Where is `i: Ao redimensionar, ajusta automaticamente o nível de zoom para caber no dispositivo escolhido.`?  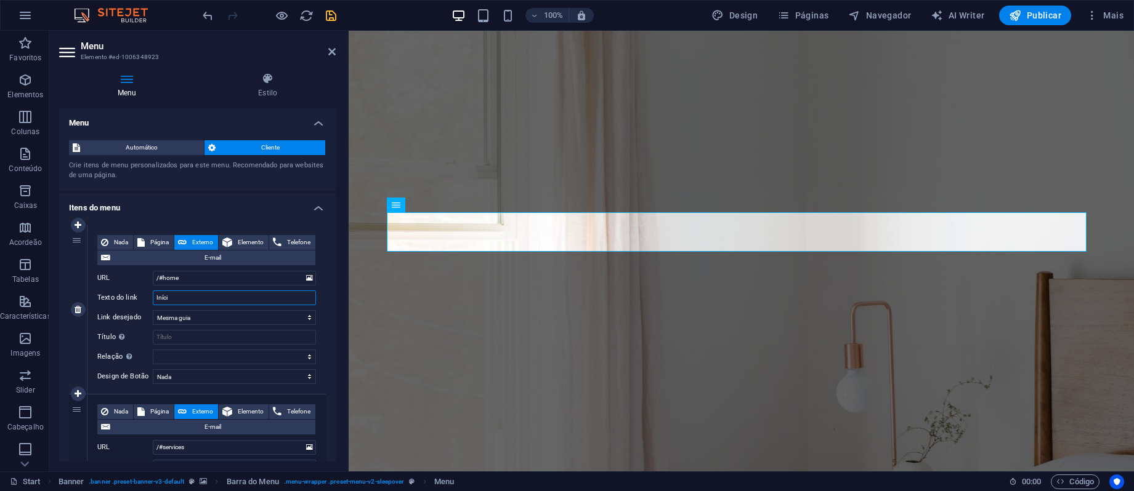
i: Ao redimensionar, ajusta automaticamente o nível de zoom para caber no dispositivo escolhido. is located at coordinates (581, 15).